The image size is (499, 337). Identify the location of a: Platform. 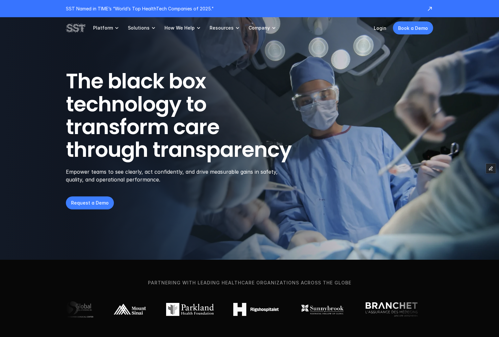
(106, 28).